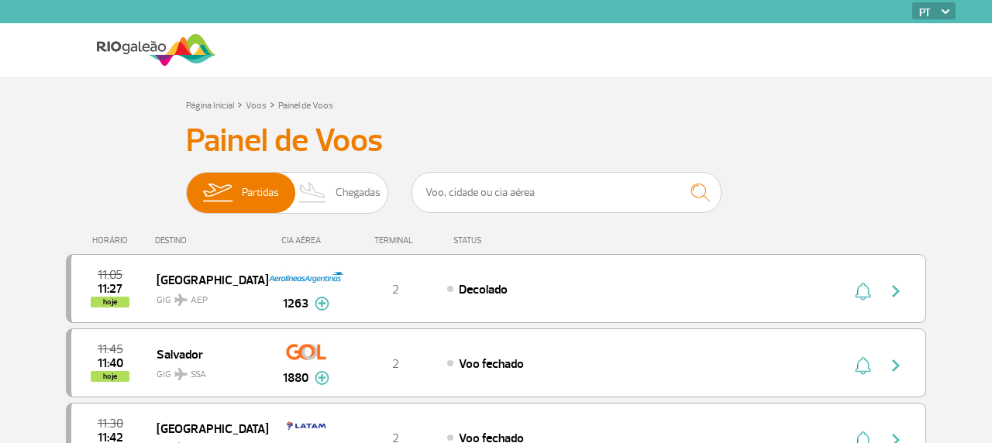  I want to click on a: Página Inicial, so click(210, 105).